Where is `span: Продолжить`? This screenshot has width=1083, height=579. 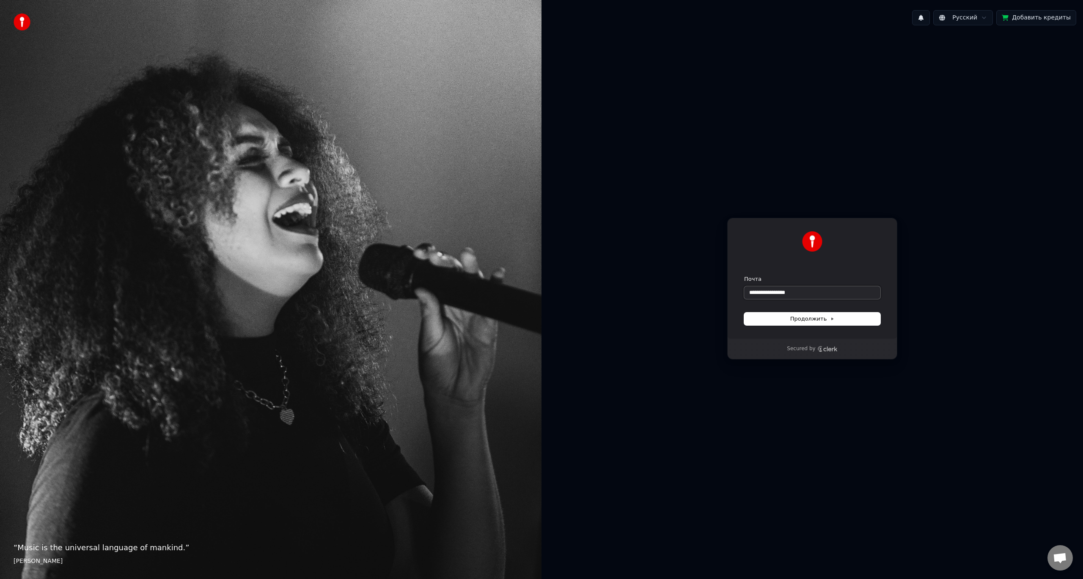
span: Продолжить is located at coordinates (812, 319).